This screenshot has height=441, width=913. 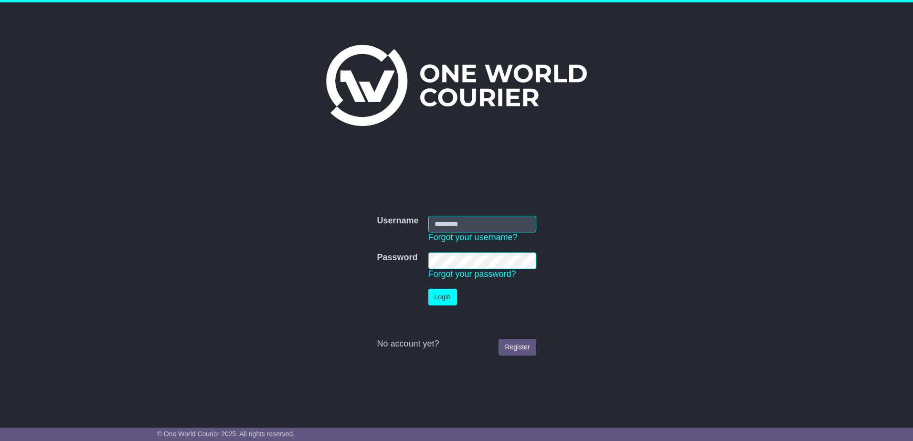 What do you see at coordinates (397, 221) in the screenshot?
I see `label: Username` at bounding box center [397, 221].